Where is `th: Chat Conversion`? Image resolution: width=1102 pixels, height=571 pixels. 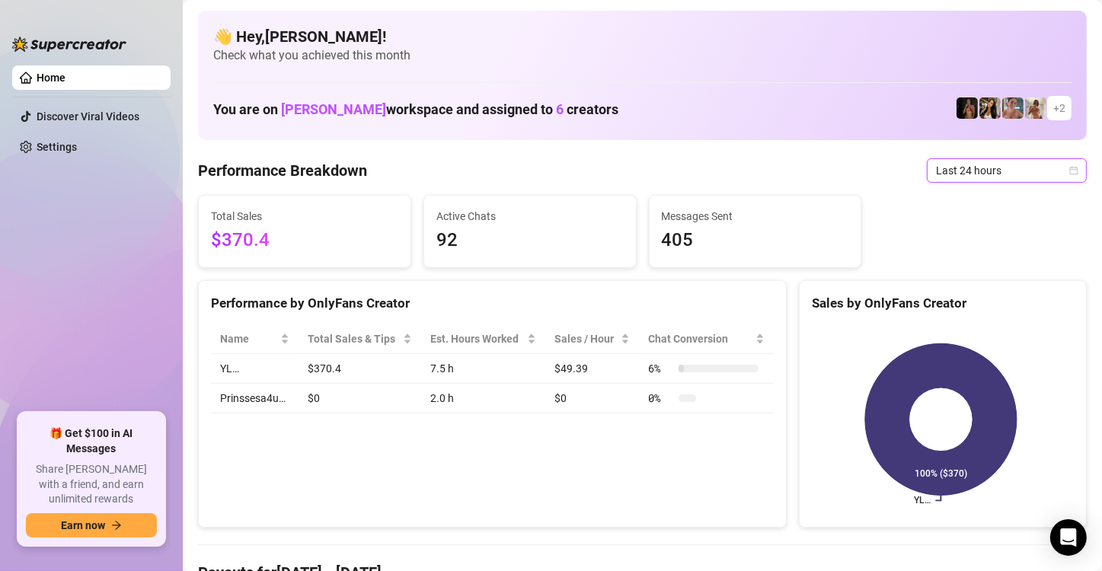
th: Chat Conversion is located at coordinates (706, 339).